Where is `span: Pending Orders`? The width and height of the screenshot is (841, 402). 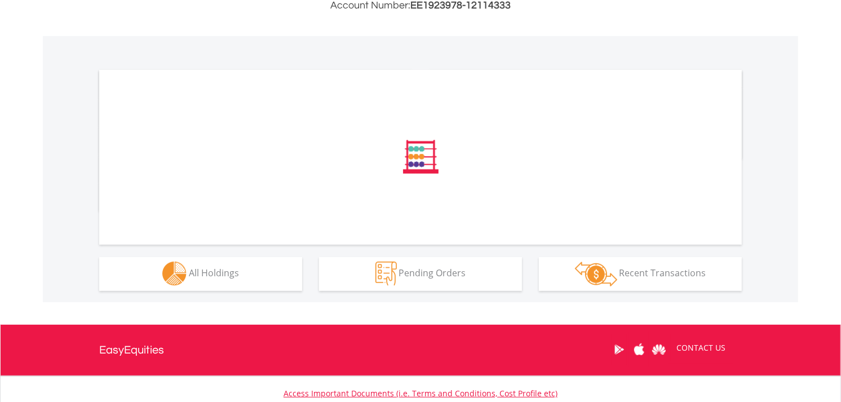 span: Pending Orders is located at coordinates (432, 273).